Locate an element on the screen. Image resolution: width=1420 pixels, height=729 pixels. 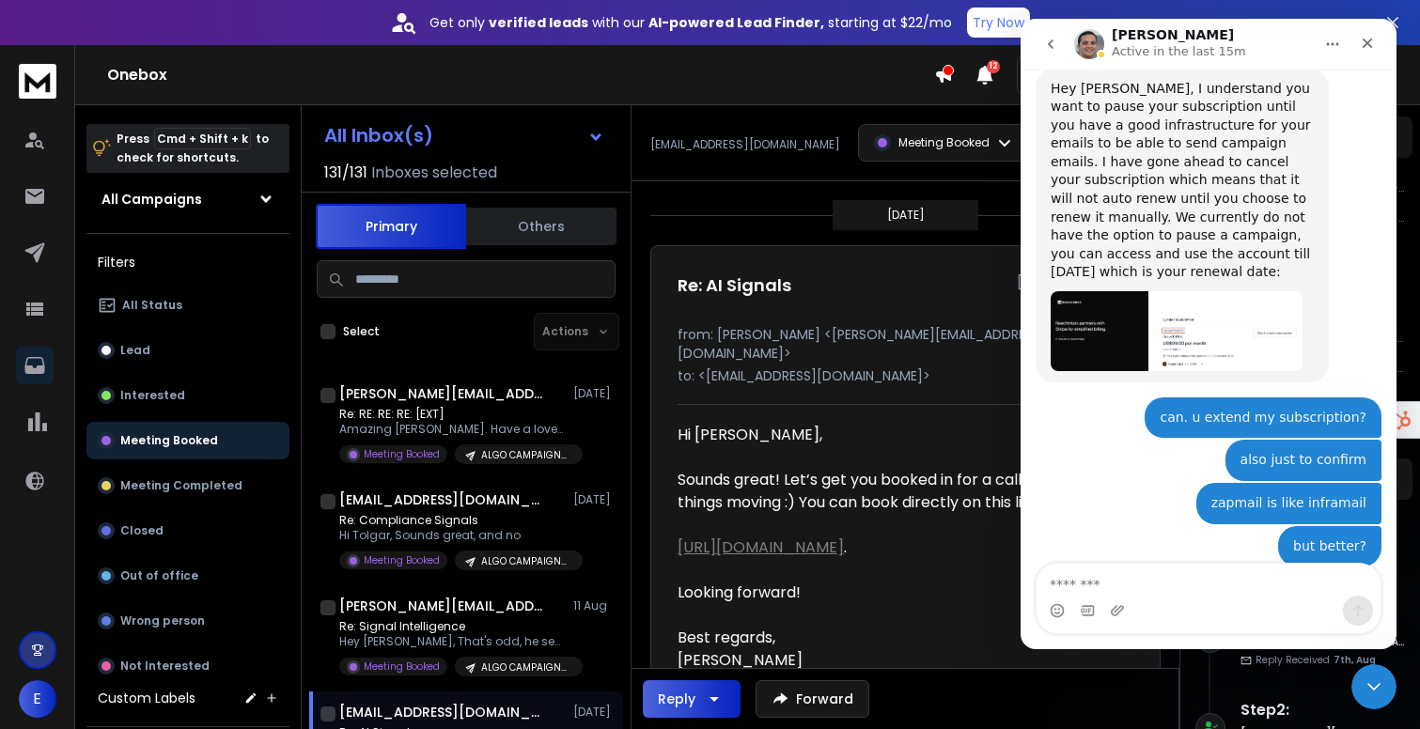
button: Wrong person is located at coordinates (188, 621).